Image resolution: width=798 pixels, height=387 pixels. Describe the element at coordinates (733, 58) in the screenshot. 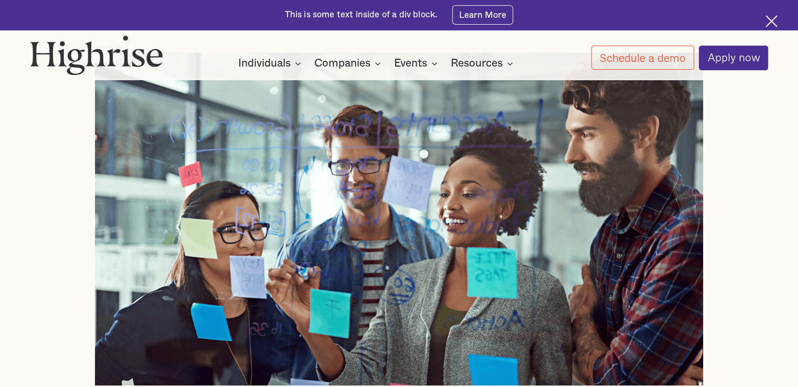

I see `a: Apply now` at that location.